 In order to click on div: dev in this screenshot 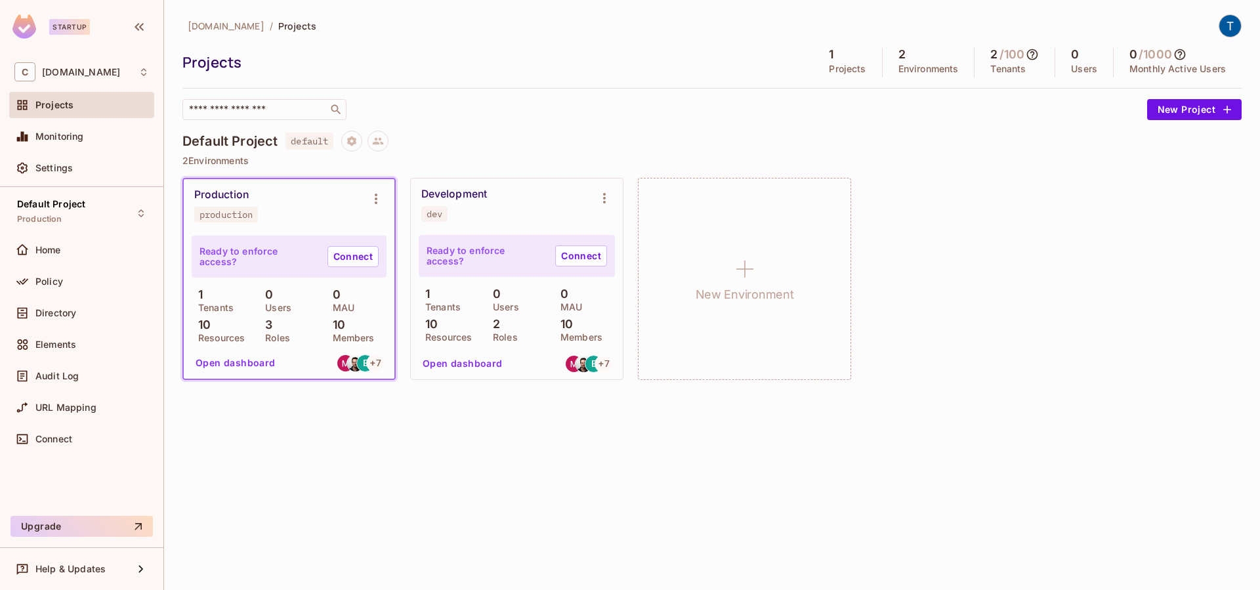, I will do `click(434, 214)`.